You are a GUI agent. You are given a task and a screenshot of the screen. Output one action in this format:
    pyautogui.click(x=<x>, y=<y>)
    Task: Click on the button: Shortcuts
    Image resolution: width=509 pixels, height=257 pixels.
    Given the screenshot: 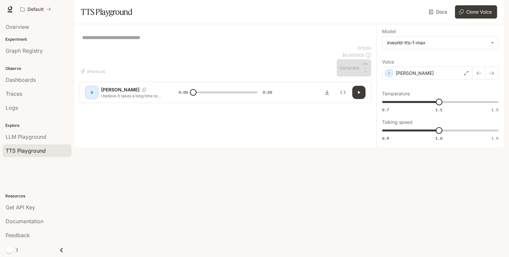 What is the action you would take?
    pyautogui.click(x=93, y=71)
    